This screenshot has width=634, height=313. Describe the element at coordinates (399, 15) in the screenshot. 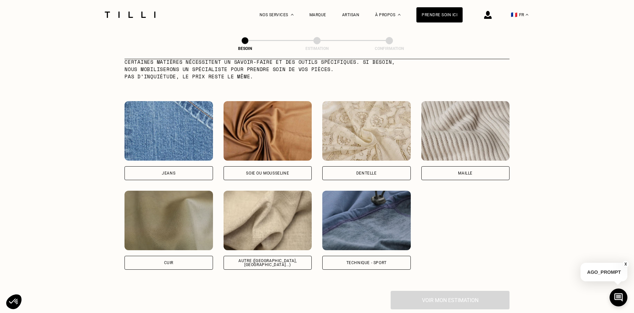

I see `img: Menu déroulant à propos` at that location.